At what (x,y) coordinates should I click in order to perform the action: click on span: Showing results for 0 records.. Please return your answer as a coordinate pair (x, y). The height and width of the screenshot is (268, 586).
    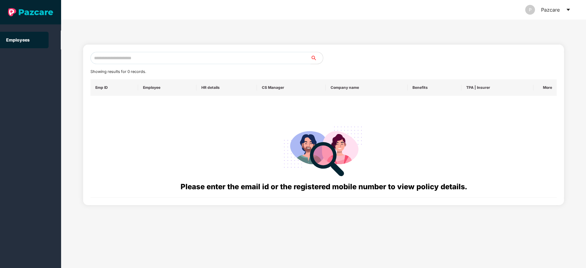
    Looking at the image, I should click on (118, 71).